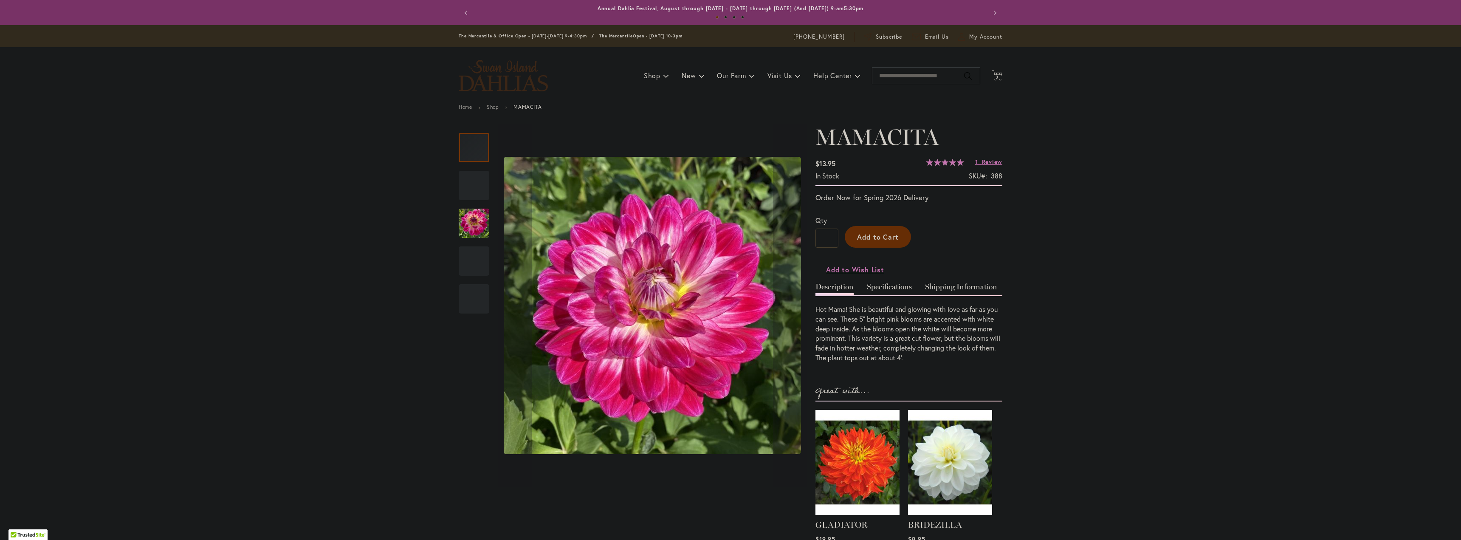  I want to click on button: Add to Cart, so click(878, 236).